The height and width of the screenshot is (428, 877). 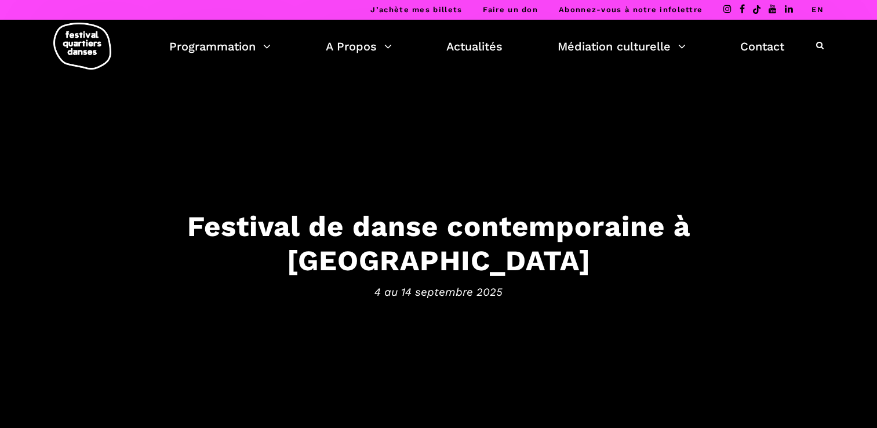 What do you see at coordinates (763, 46) in the screenshot?
I see `a: Contact` at bounding box center [763, 46].